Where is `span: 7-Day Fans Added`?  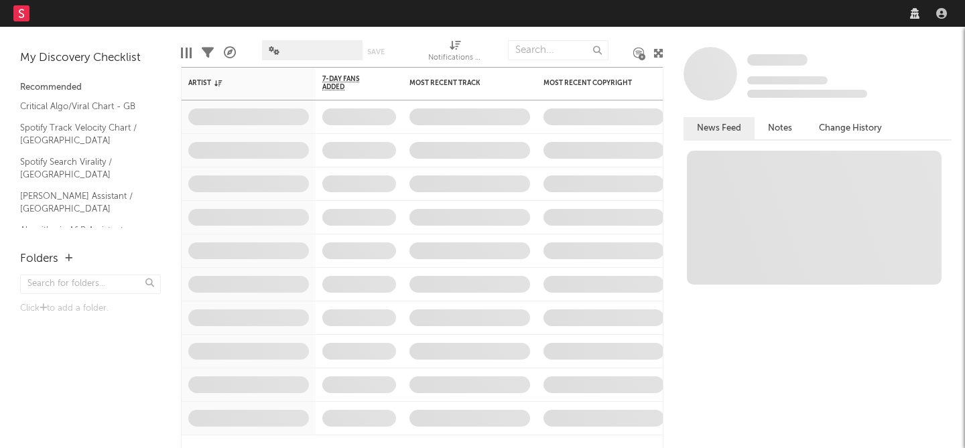 span: 7-Day Fans Added is located at coordinates (349, 83).